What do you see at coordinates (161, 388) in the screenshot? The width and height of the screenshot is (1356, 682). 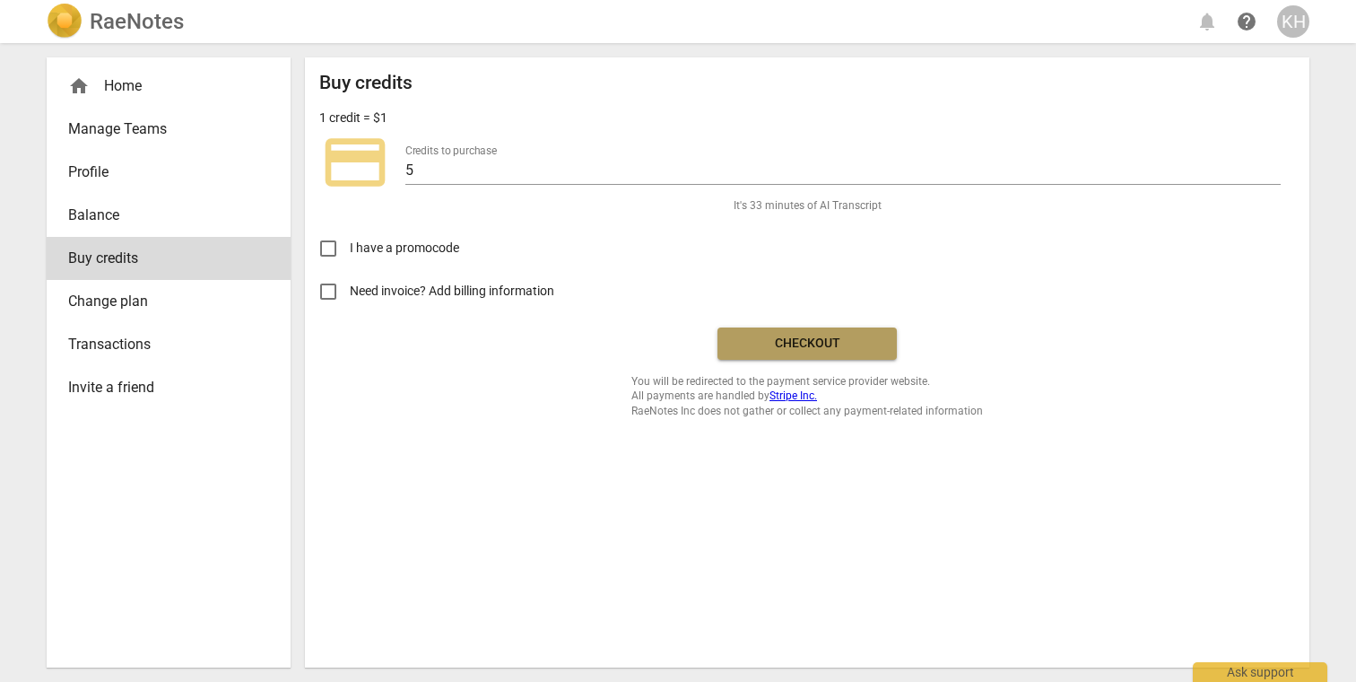 I see `span: Invite a friend` at bounding box center [161, 388].